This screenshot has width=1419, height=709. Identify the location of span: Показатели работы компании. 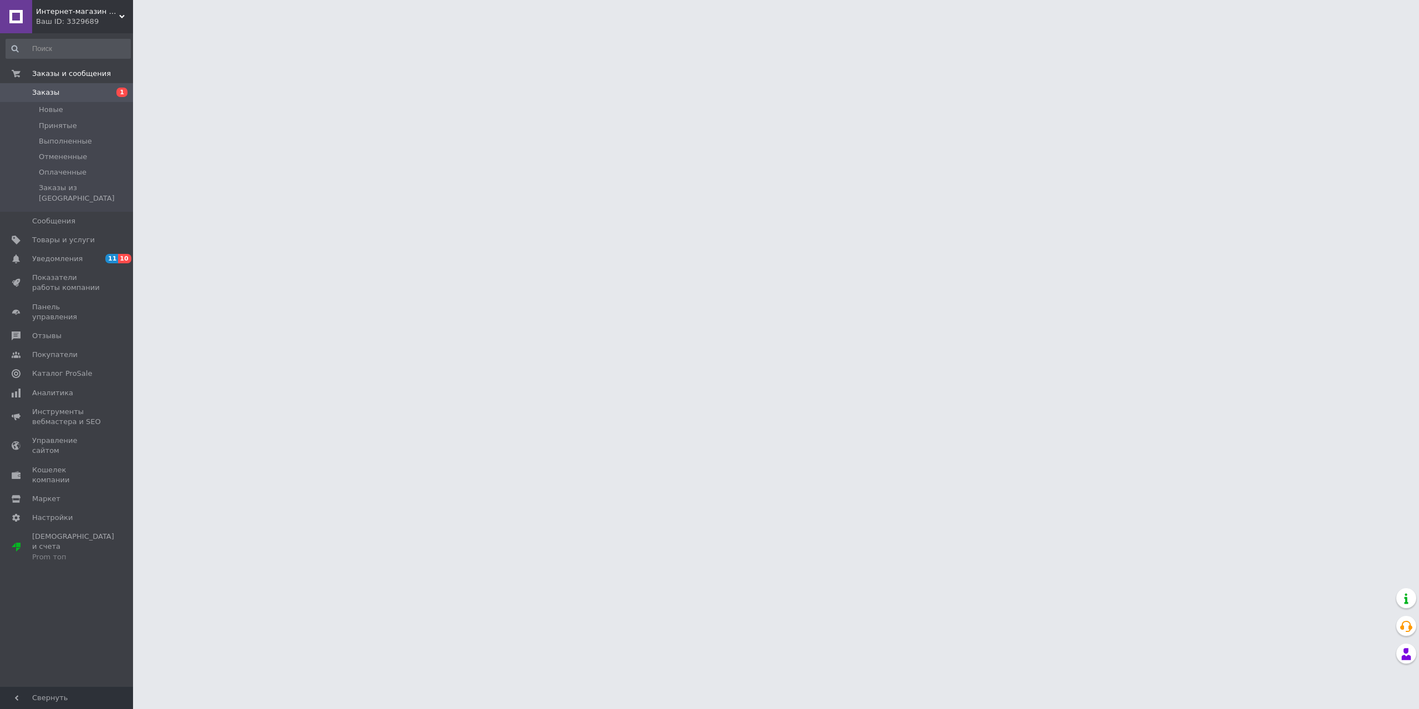
(67, 283).